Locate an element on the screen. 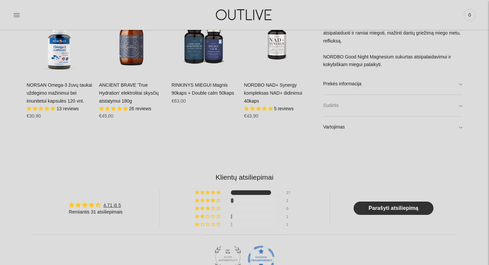 The width and height of the screenshot is (489, 265). span: 5.00 stars is located at coordinates (259, 109).